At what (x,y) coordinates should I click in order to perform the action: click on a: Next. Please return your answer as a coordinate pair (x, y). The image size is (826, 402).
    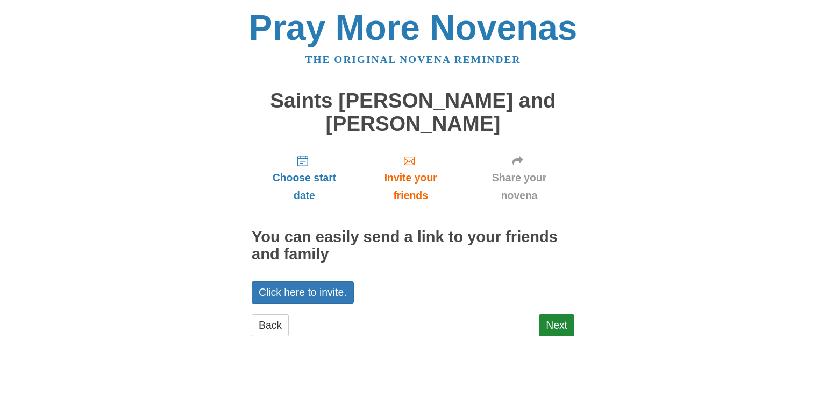
    Looking at the image, I should click on (557, 325).